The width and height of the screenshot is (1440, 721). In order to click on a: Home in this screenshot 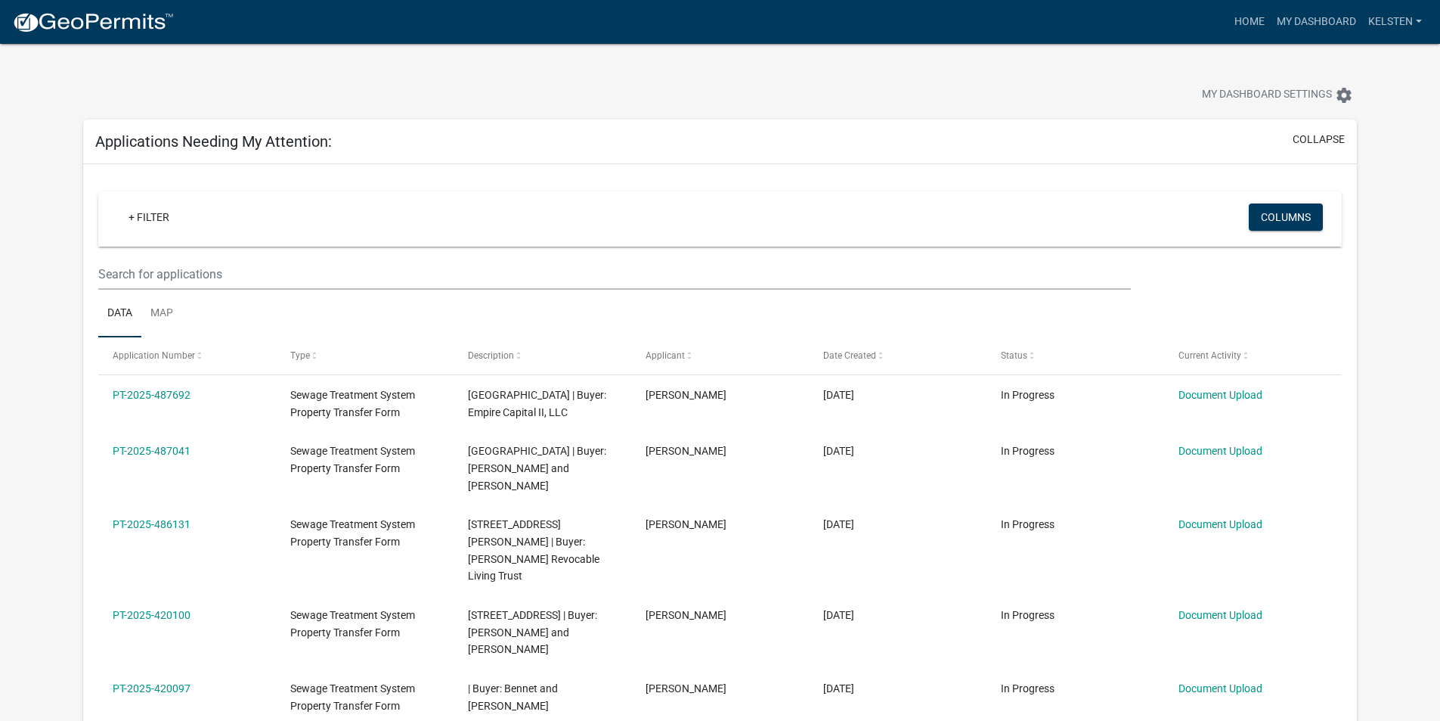, I will do `click(1250, 22)`.